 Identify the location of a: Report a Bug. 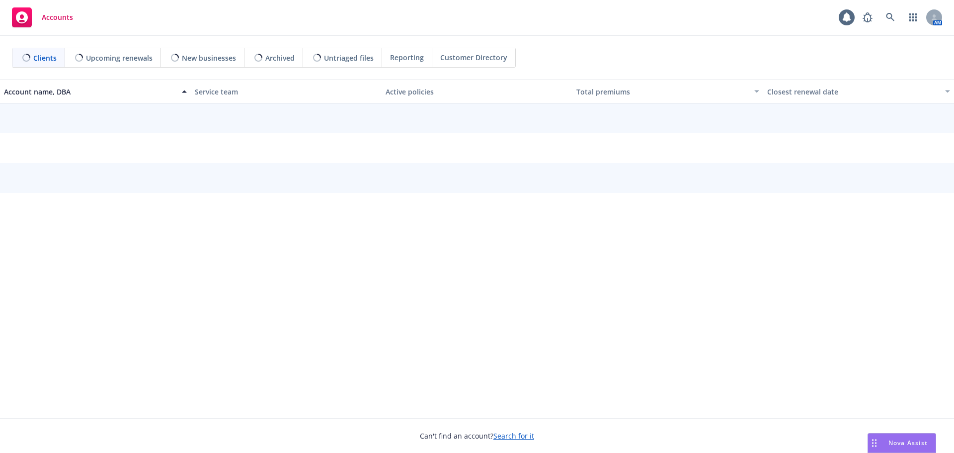
(868, 17).